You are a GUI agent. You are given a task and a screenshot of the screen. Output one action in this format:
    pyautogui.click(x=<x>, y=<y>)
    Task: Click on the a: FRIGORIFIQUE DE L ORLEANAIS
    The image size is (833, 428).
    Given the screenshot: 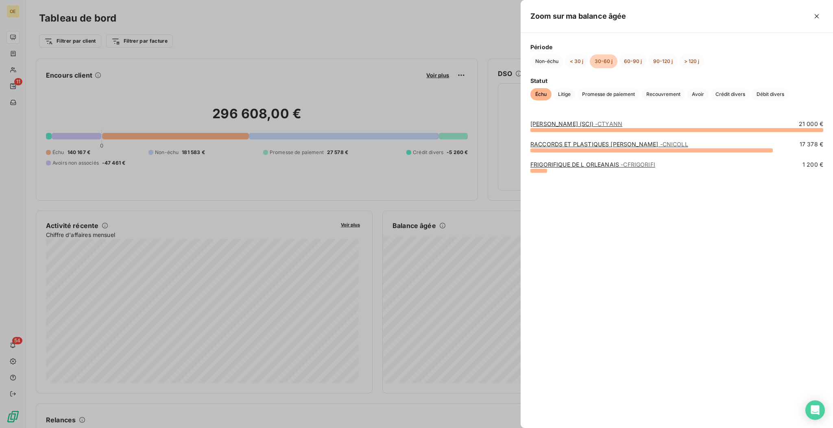 What is the action you would take?
    pyautogui.click(x=592, y=164)
    